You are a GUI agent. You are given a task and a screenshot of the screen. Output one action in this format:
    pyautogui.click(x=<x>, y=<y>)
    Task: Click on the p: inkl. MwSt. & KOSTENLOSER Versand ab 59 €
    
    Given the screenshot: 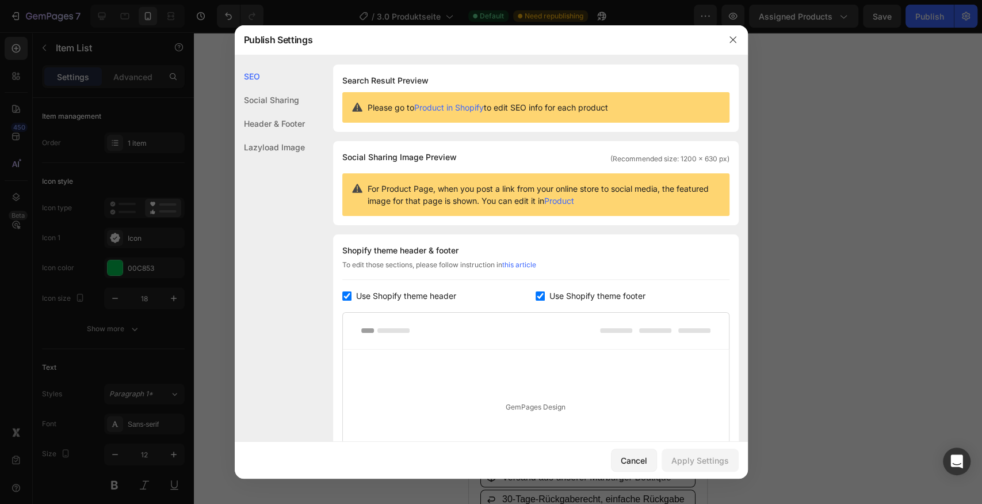 What is the action you would take?
    pyautogui.click(x=92, y=128)
    